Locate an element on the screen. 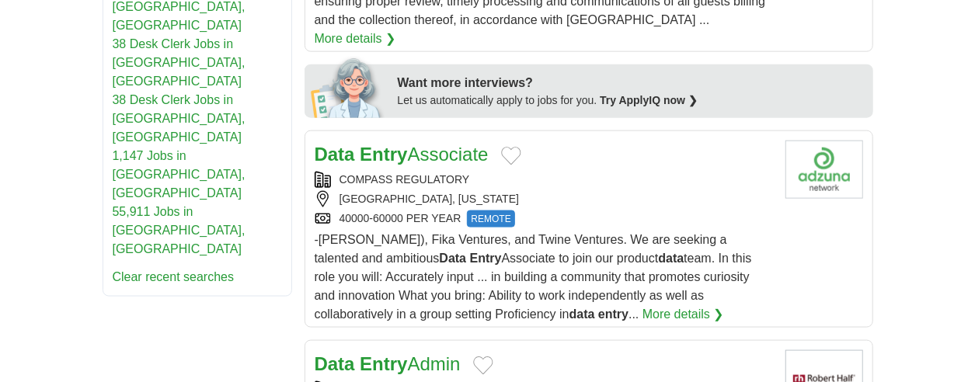  span: REMOTE is located at coordinates (490, 219).